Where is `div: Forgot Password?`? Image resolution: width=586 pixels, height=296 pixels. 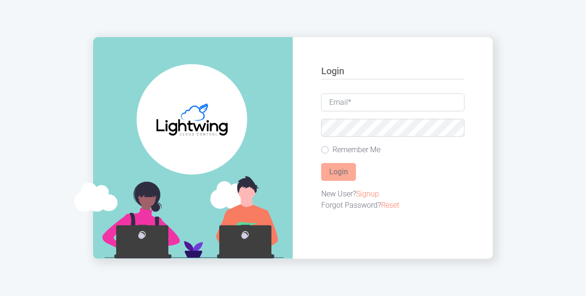 div: Forgot Password? is located at coordinates (392, 205).